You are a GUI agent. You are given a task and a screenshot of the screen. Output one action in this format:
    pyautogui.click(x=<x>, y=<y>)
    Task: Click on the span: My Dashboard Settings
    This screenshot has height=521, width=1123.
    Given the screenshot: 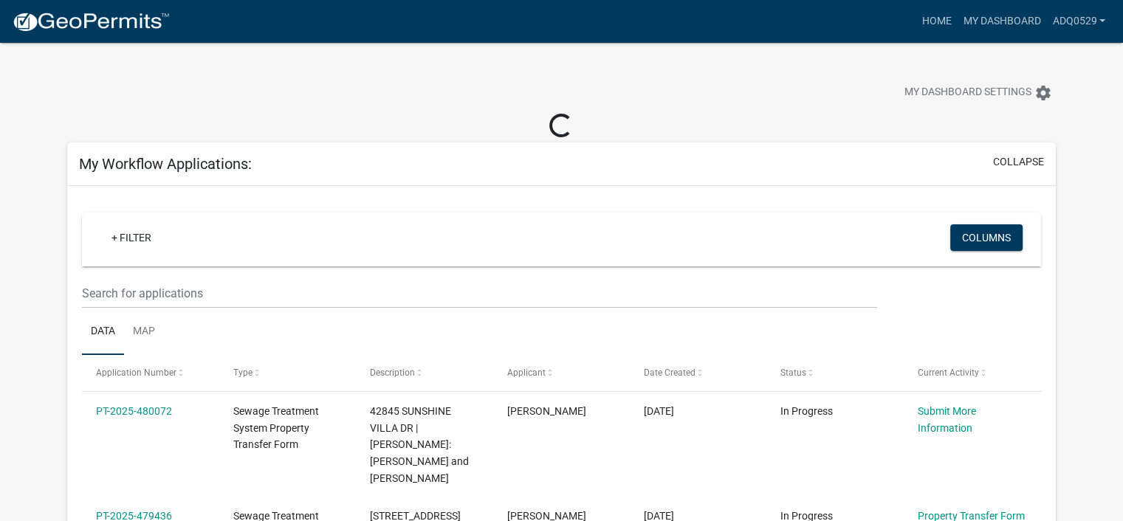 What is the action you would take?
    pyautogui.click(x=968, y=93)
    